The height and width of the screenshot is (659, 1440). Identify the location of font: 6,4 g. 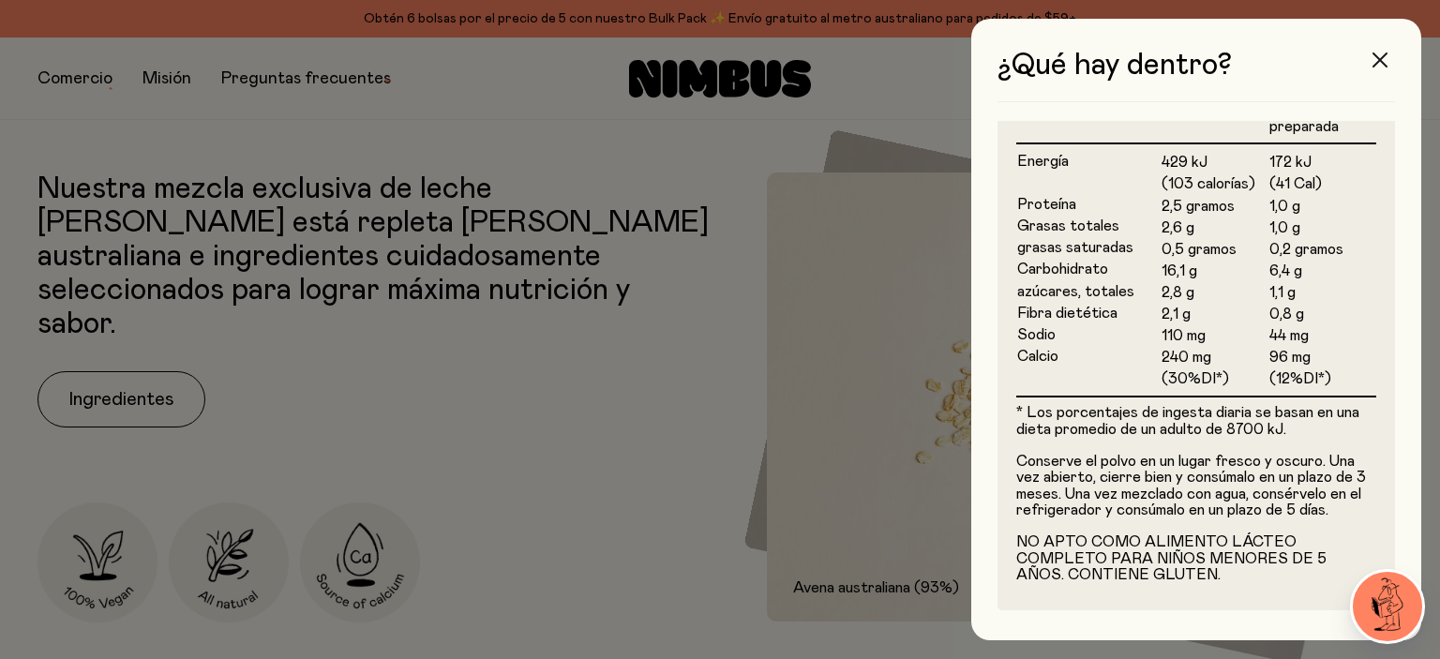
(1285, 271).